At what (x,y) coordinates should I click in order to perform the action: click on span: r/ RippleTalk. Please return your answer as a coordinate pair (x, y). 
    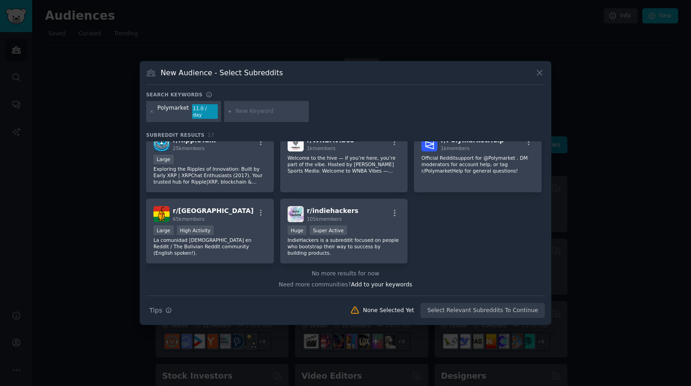
    Looking at the image, I should click on (194, 140).